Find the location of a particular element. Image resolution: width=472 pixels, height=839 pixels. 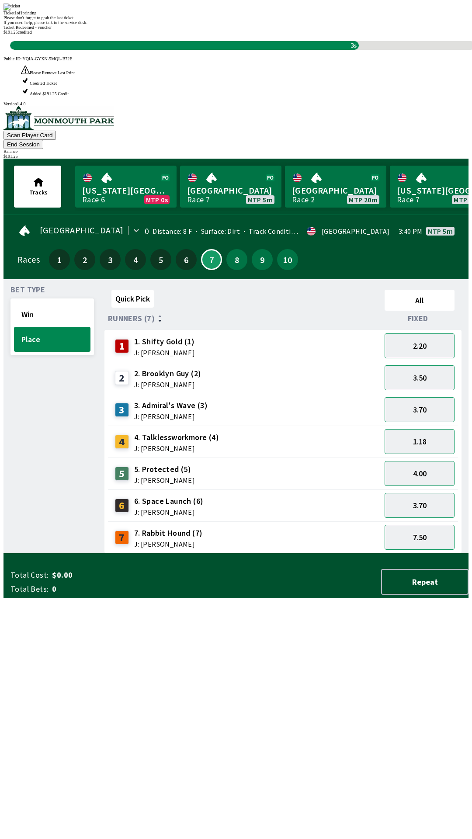

span: Added $191.25 Credit is located at coordinates (49, 94).